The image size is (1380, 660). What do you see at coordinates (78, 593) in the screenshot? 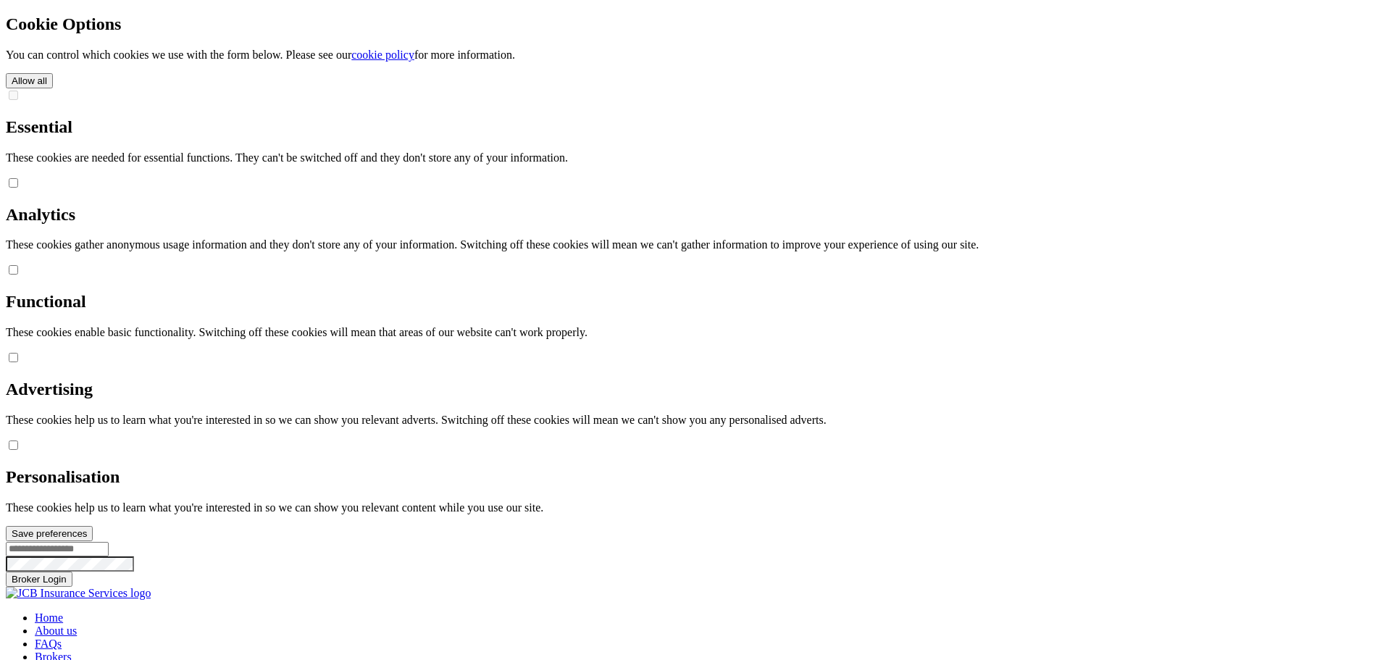
I see `img: JCB Insurance Services logo` at bounding box center [78, 593].